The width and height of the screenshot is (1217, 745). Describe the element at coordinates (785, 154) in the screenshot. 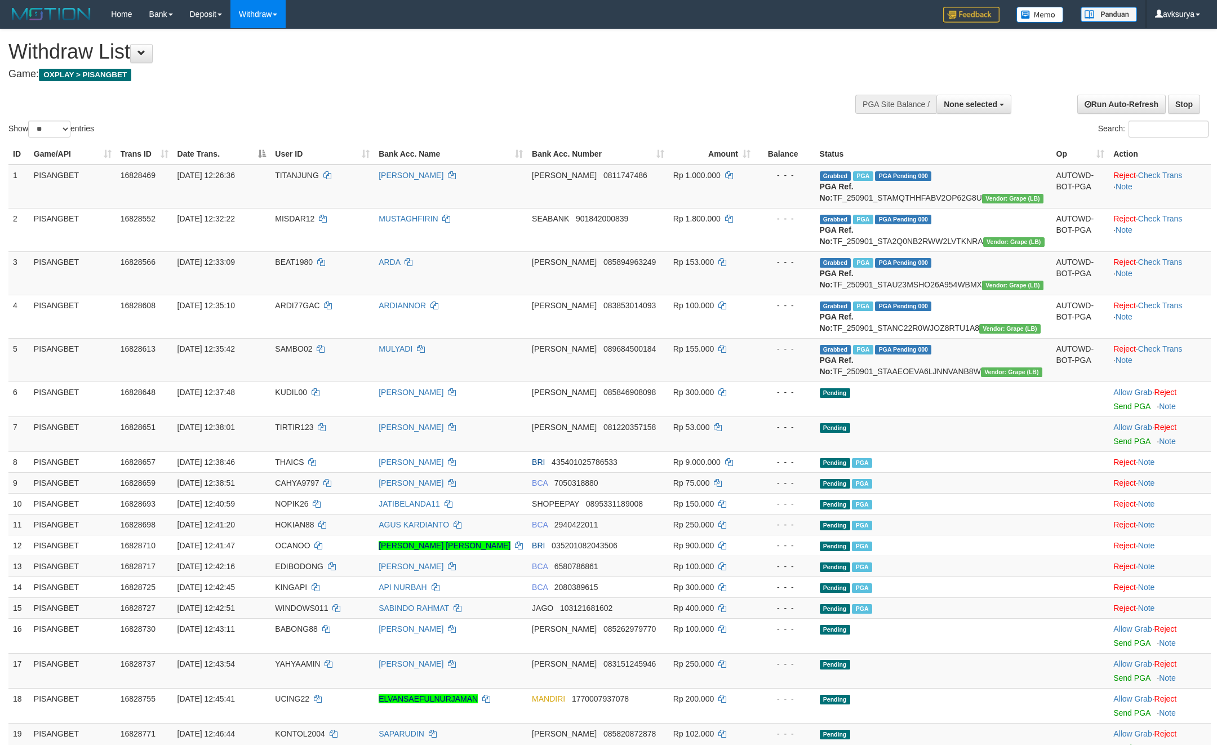

I see `th: Balance` at that location.